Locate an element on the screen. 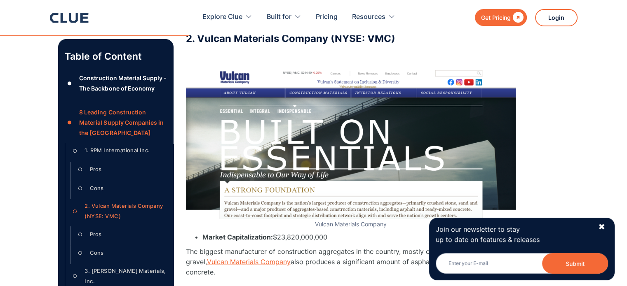  figcaption: Vulcan Materials Company is located at coordinates (351, 225).